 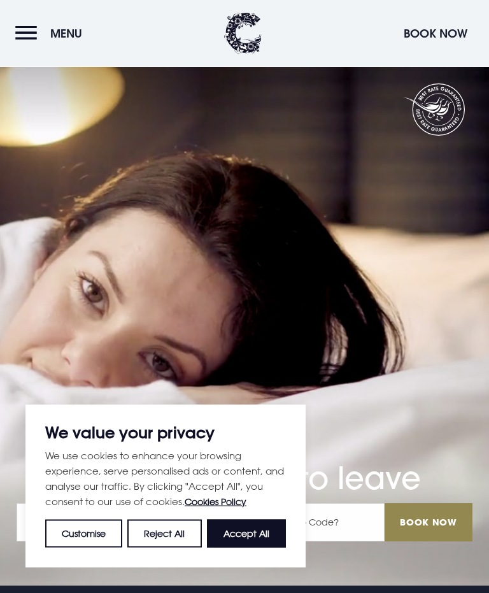 I want to click on span: Stay, so click(x=245, y=449).